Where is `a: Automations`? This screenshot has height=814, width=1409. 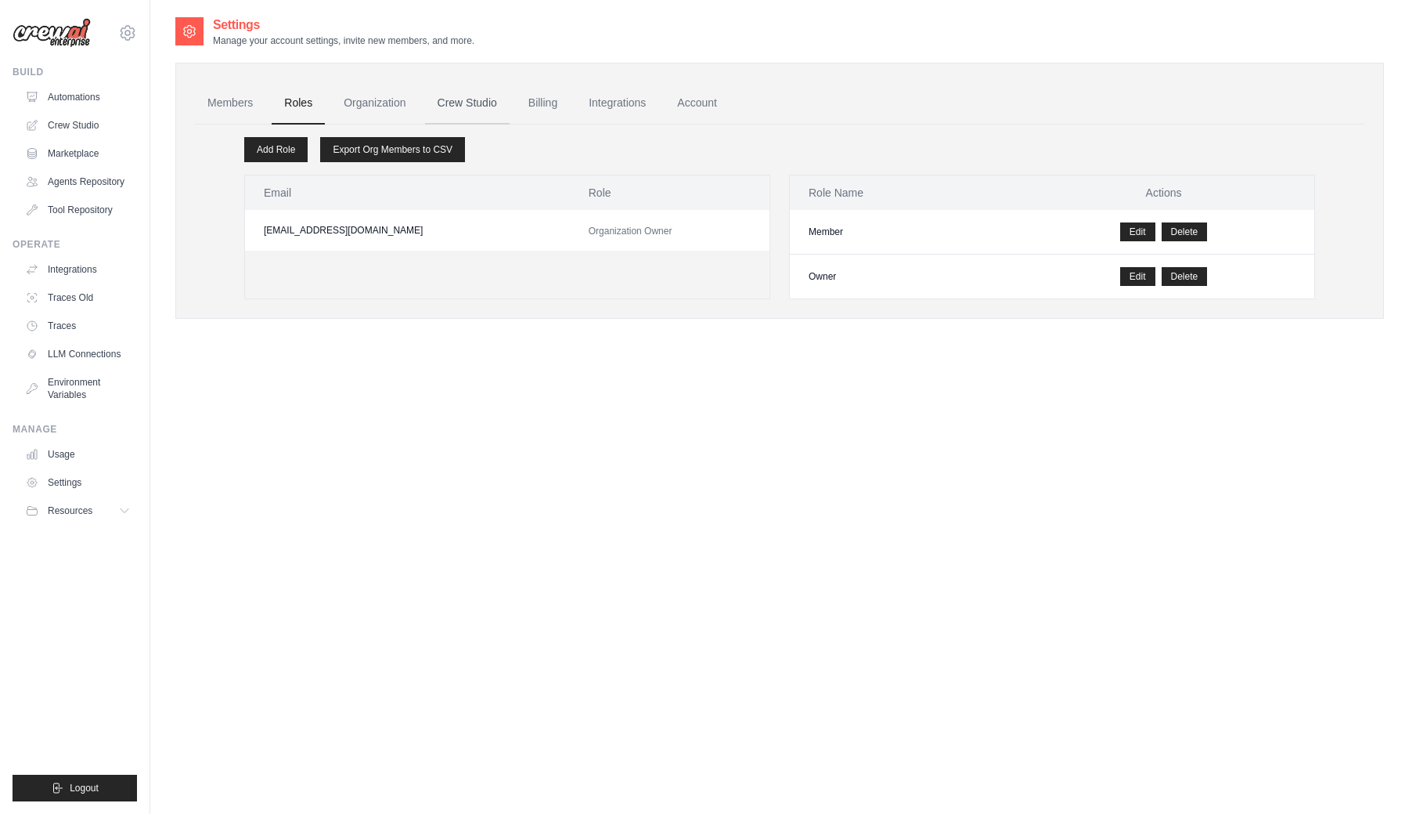
a: Automations is located at coordinates (78, 97).